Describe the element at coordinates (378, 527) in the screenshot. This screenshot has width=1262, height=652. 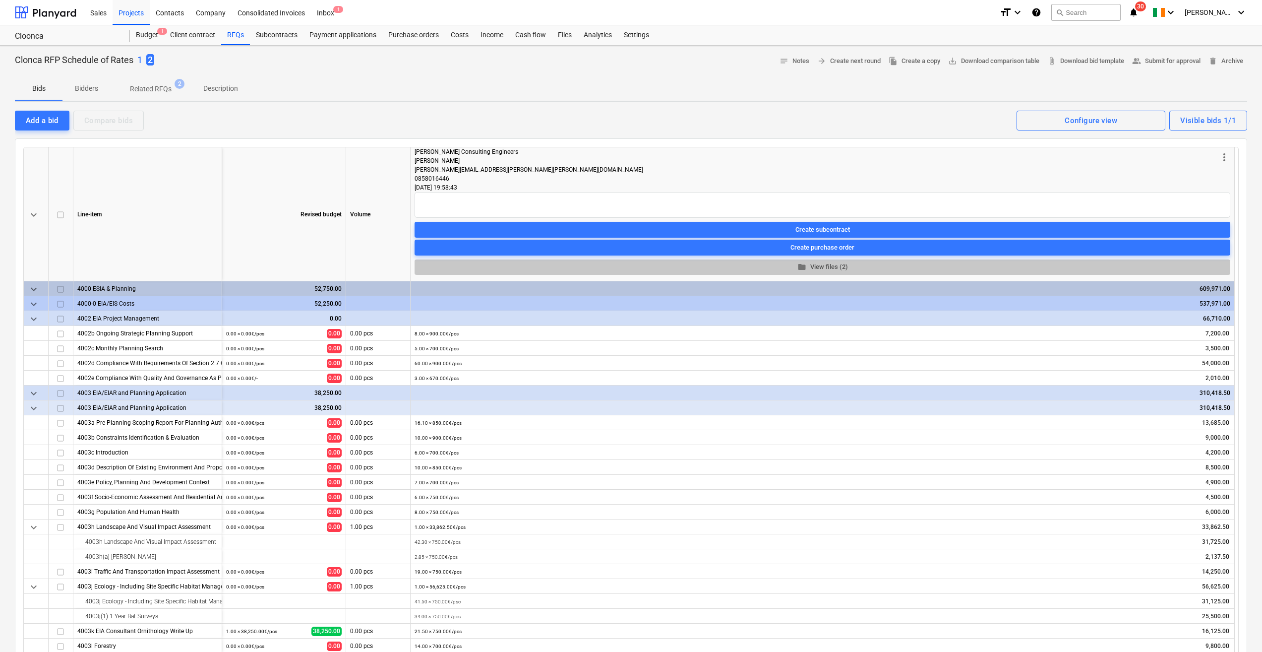
I see `div: 1.00 pcs` at that location.